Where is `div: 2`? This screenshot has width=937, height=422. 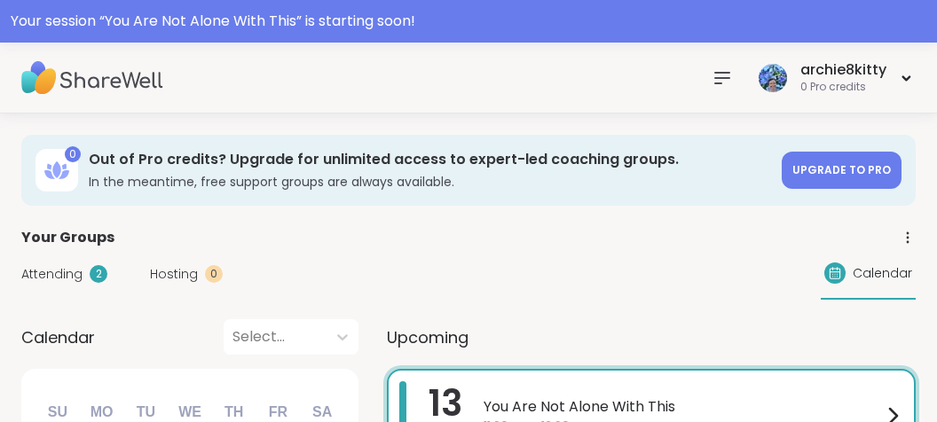 div: 2 is located at coordinates (98, 274).